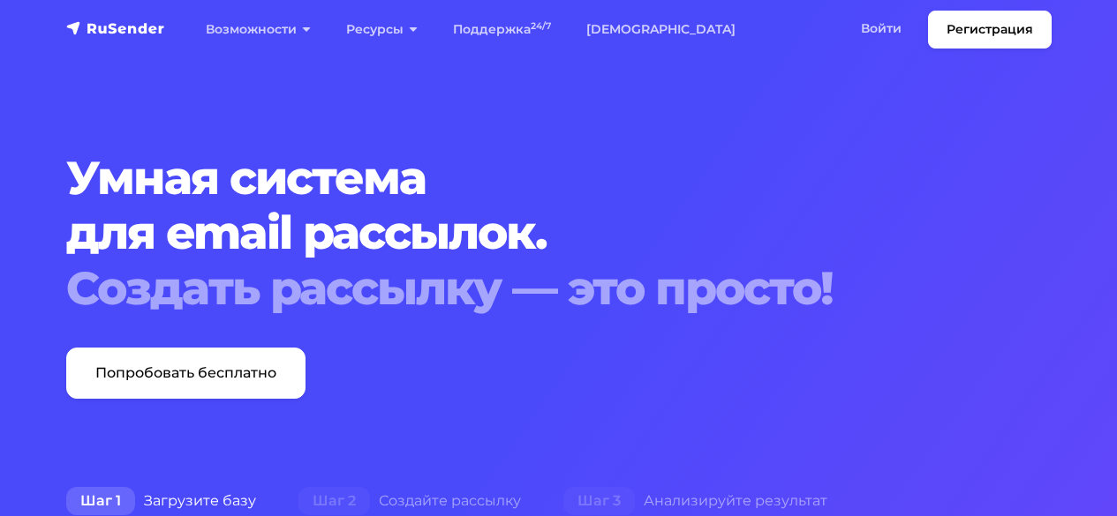  I want to click on sup: 24/7, so click(540, 26).